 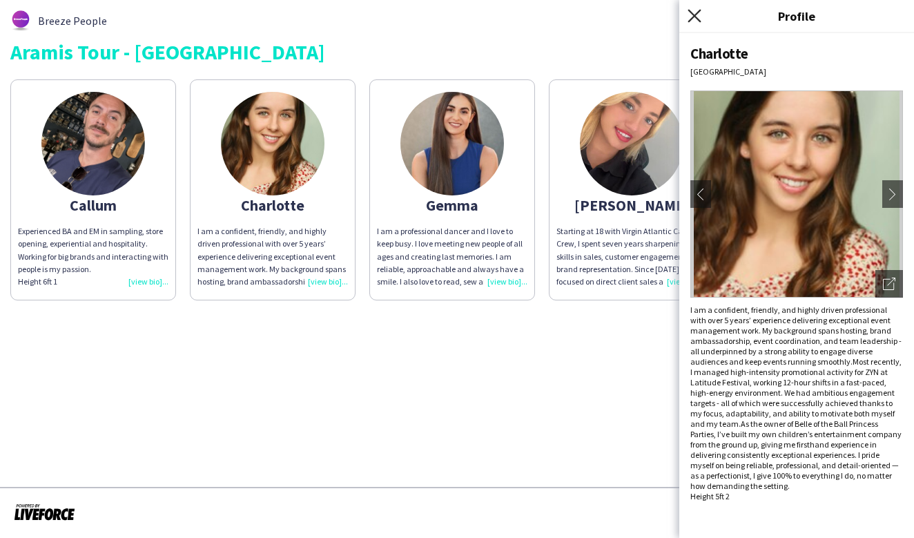 I want to click on img: Powered by Liveforce, so click(x=44, y=512).